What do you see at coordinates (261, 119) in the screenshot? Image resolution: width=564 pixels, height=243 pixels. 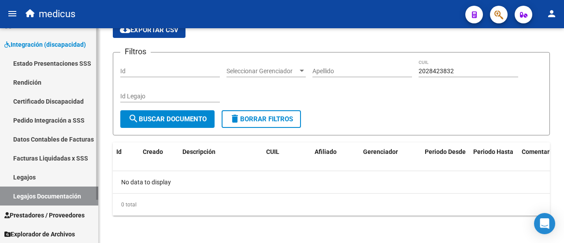 I see `button: Borrar Filtros` at bounding box center [261, 119].